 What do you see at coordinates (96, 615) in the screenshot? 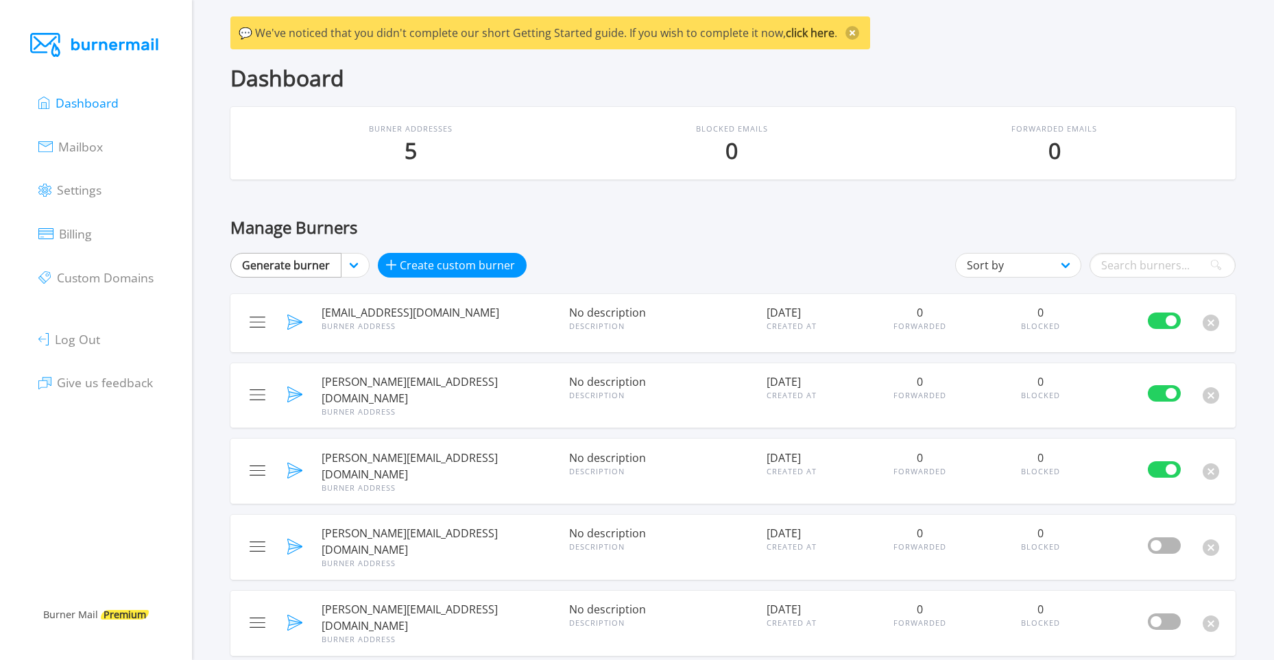
I see `div: Burner Mail` at bounding box center [96, 615].